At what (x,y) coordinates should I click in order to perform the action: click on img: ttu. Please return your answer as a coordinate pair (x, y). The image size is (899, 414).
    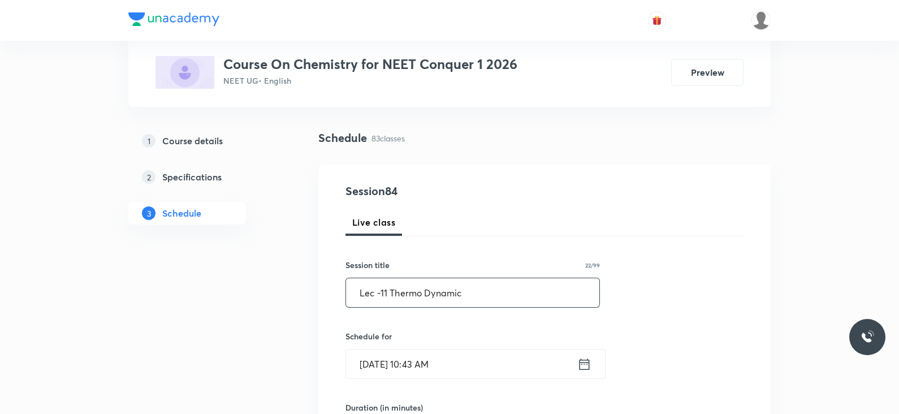
    Looking at the image, I should click on (867, 337).